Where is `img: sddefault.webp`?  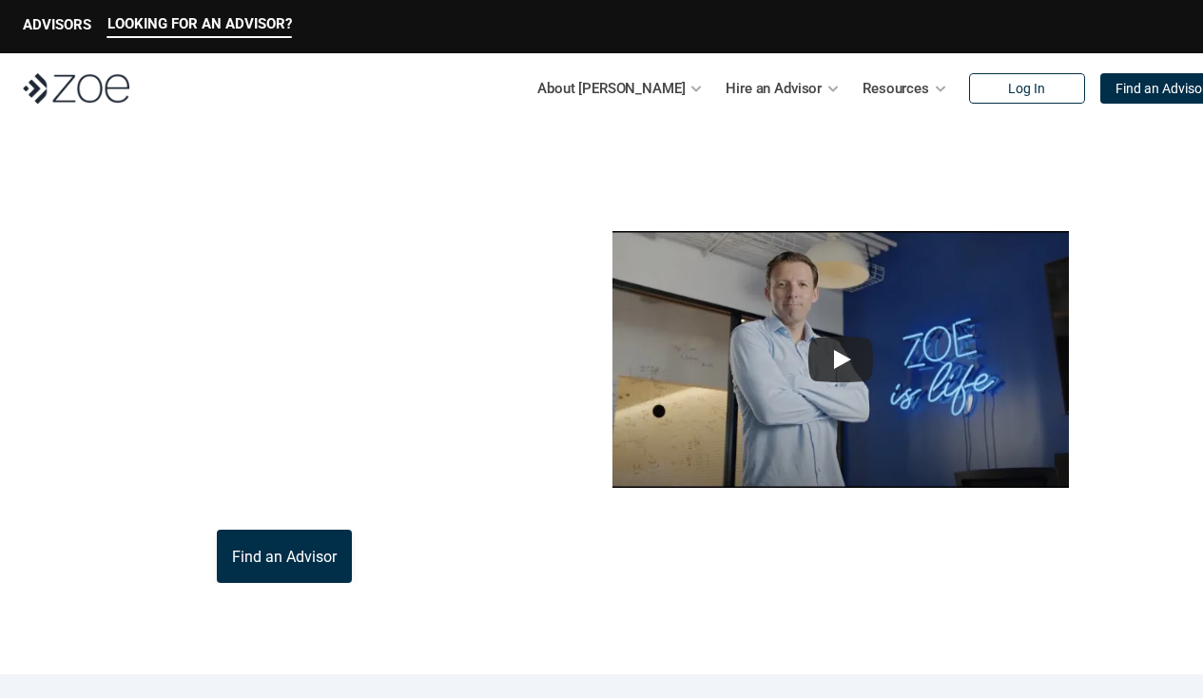
img: sddefault.webp is located at coordinates (841, 359).